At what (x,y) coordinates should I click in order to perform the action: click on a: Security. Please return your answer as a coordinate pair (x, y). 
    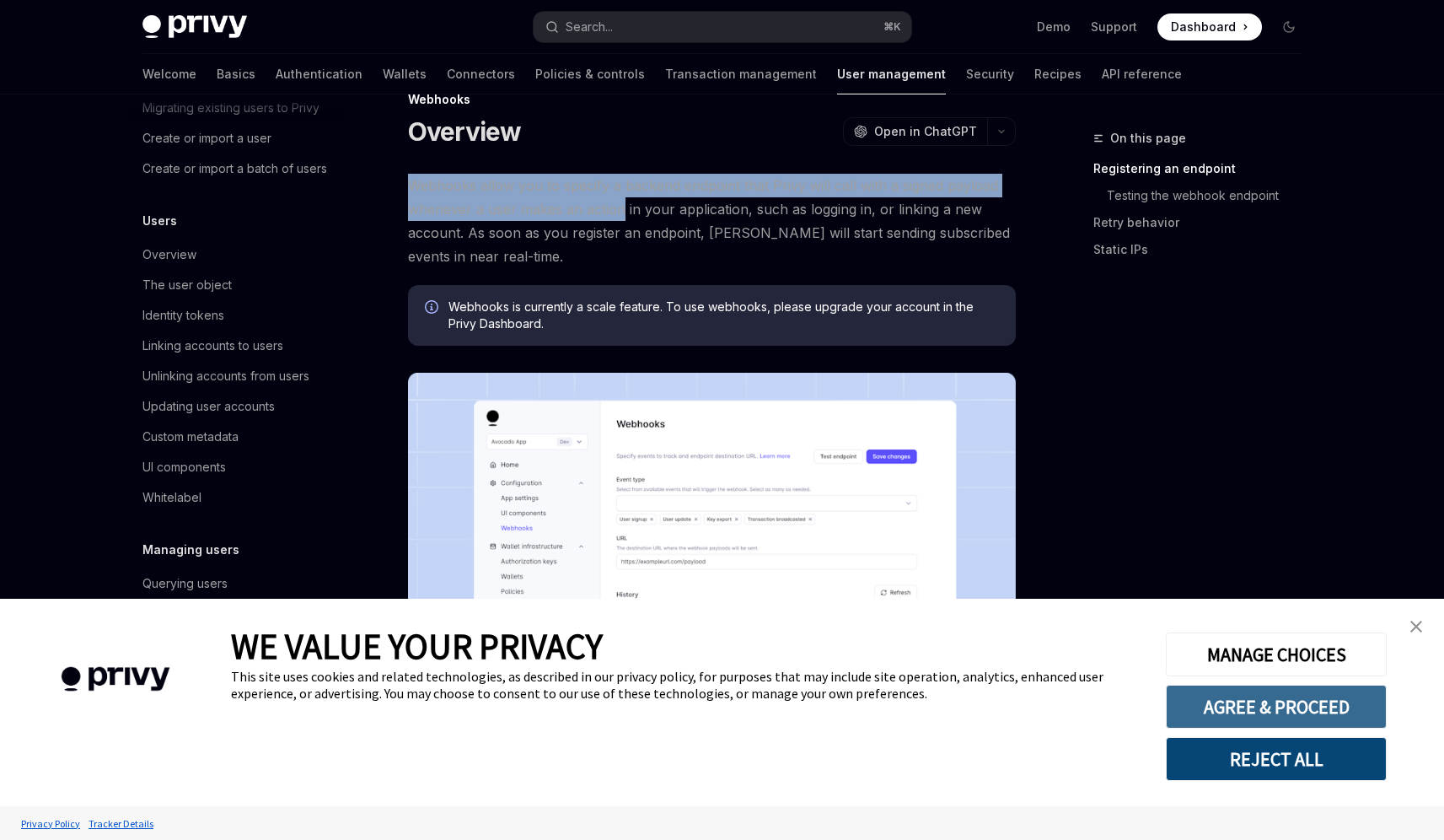
    Looking at the image, I should click on (990, 75).